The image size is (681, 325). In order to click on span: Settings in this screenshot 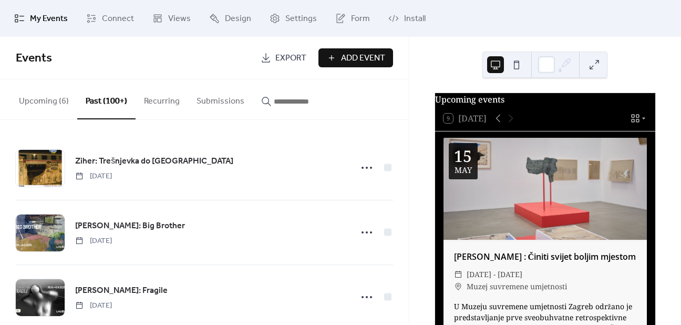, I will do `click(301, 19)`.